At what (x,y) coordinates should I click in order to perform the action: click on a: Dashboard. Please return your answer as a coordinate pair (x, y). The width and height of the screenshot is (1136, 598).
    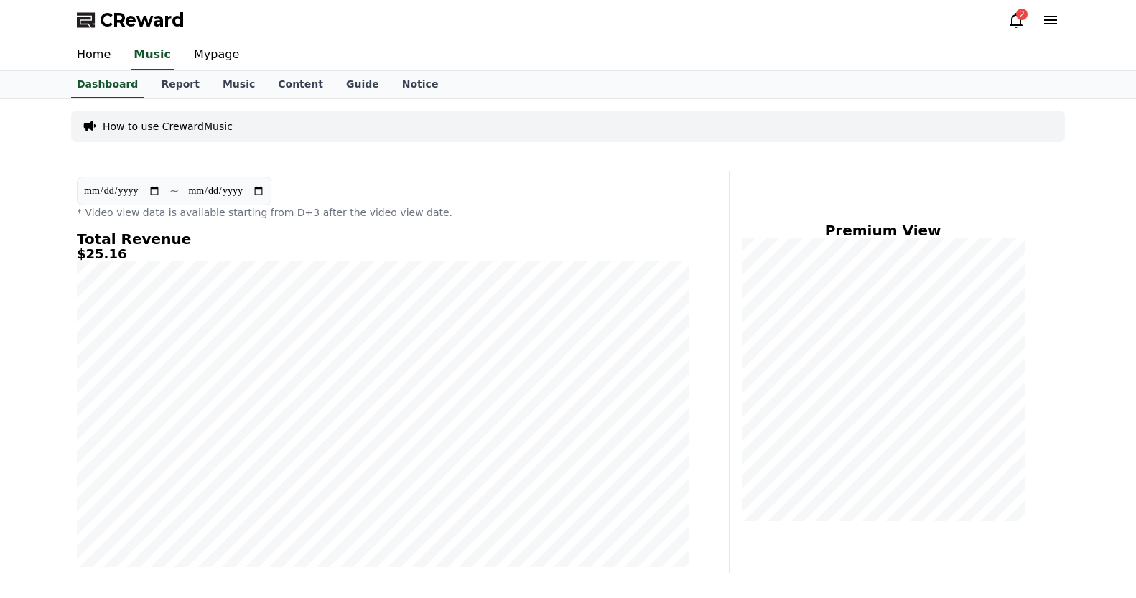
    Looking at the image, I should click on (107, 85).